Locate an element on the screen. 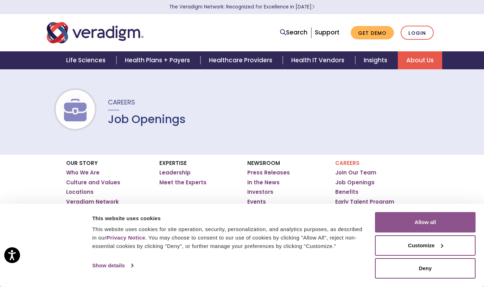 This screenshot has width=484, height=287. a: Veradigm Network is located at coordinates (92, 202).